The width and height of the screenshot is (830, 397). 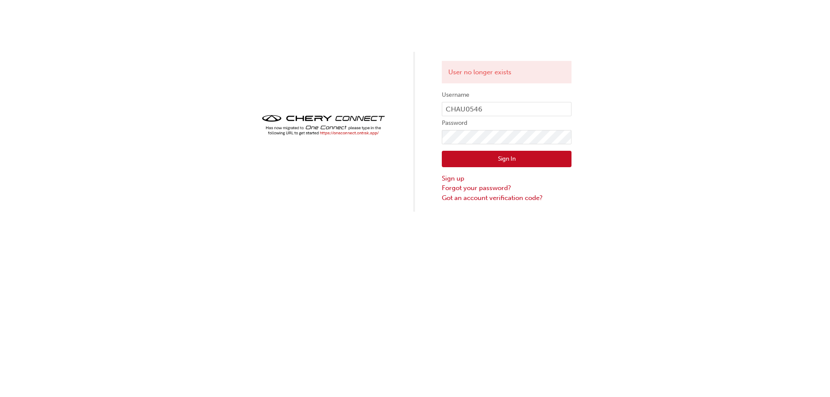 What do you see at coordinates (507, 179) in the screenshot?
I see `a: Sign up` at bounding box center [507, 179].